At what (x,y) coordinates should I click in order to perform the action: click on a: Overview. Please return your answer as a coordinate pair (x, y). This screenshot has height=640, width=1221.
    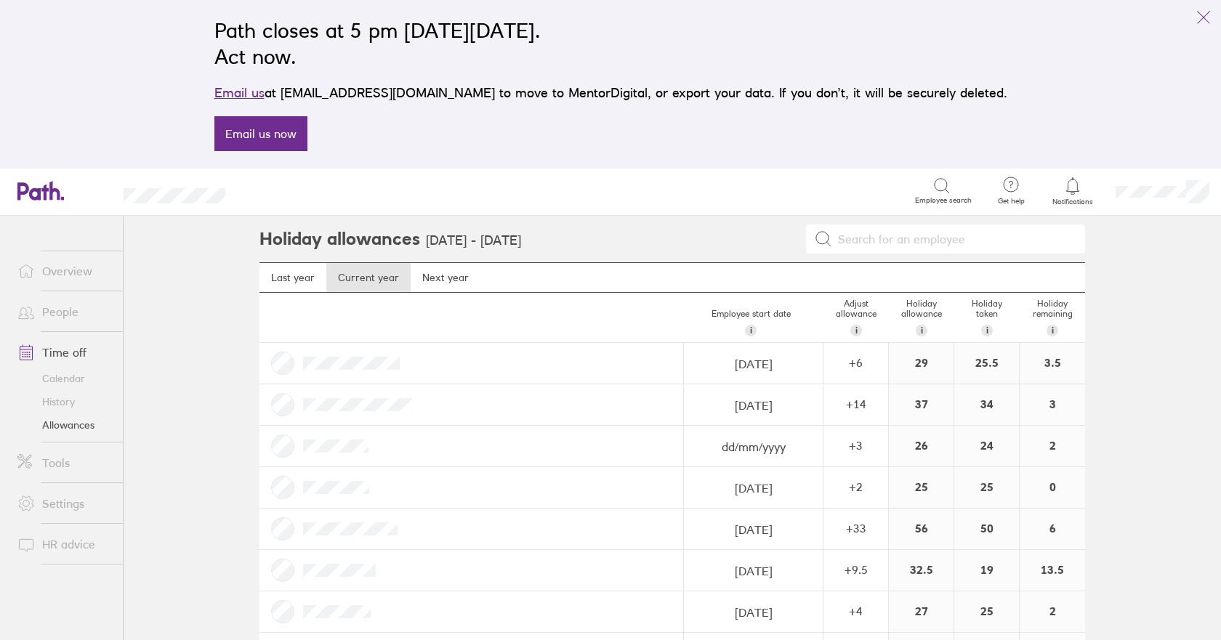
    Looking at the image, I should click on (64, 271).